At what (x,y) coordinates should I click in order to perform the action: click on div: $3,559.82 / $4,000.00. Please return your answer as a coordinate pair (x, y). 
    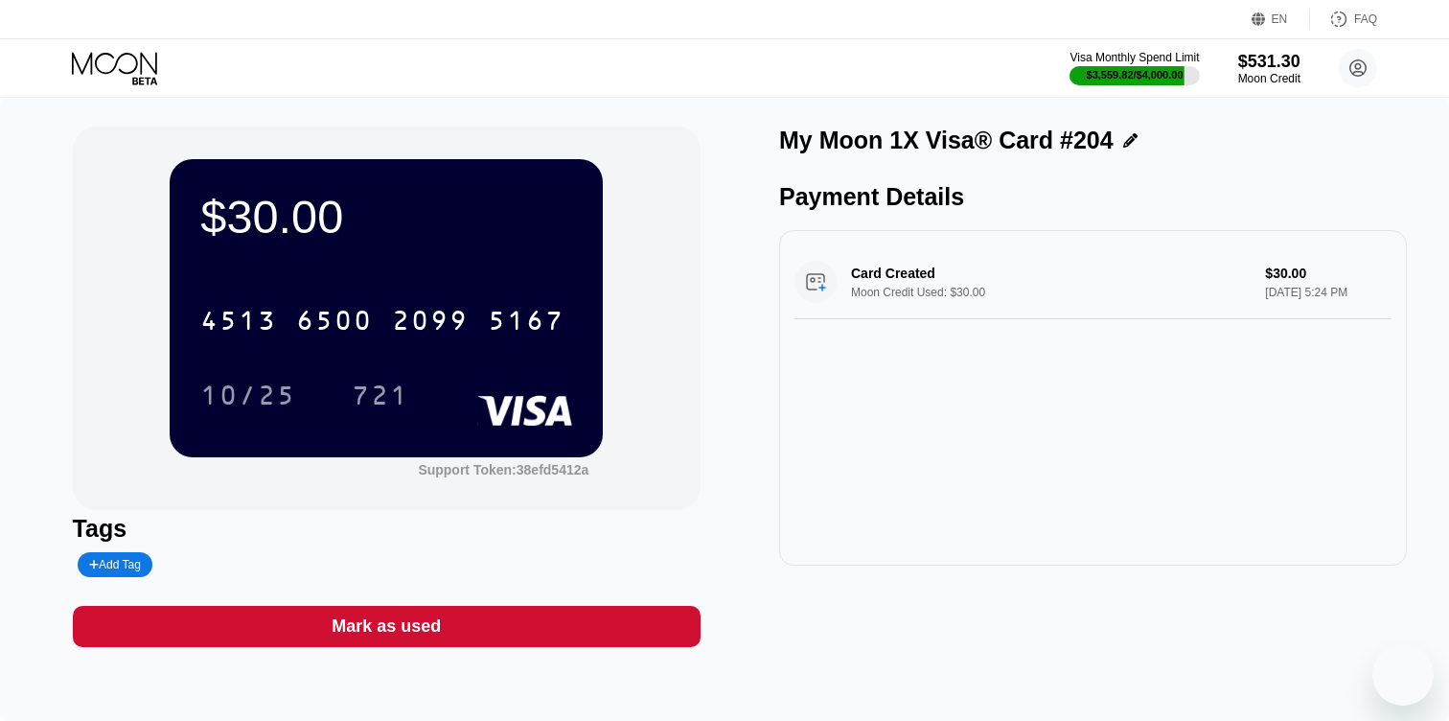
    Looking at the image, I should click on (1135, 75).